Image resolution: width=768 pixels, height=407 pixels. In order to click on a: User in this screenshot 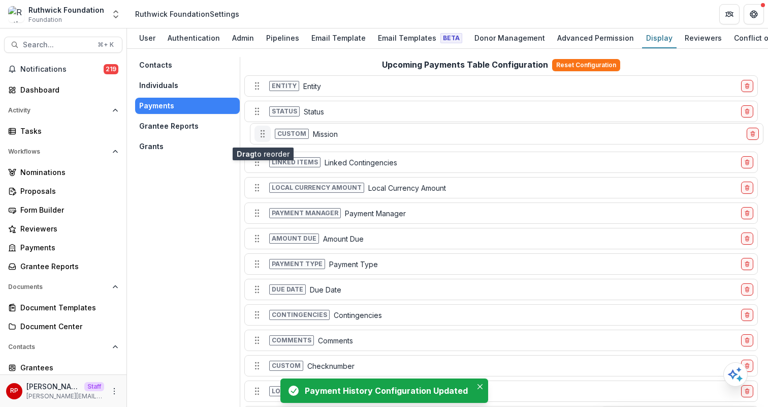, I will do `click(147, 38)`.